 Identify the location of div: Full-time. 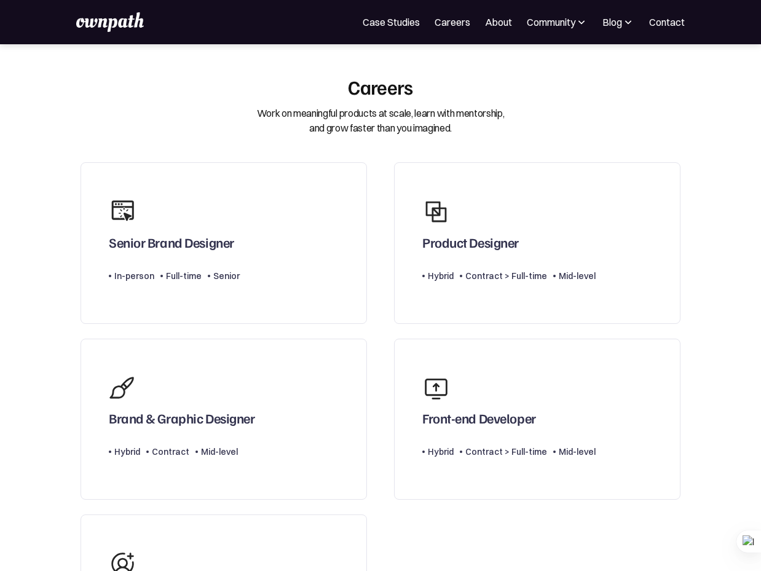
(184, 276).